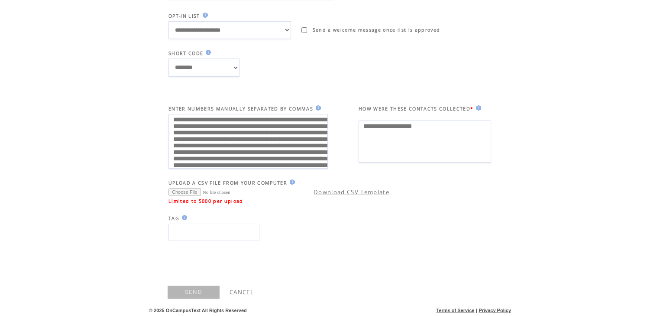 The height and width of the screenshot is (316, 660). I want to click on span: UPLOAD A CSV FILE FROM YOUR COMPUTER, so click(228, 183).